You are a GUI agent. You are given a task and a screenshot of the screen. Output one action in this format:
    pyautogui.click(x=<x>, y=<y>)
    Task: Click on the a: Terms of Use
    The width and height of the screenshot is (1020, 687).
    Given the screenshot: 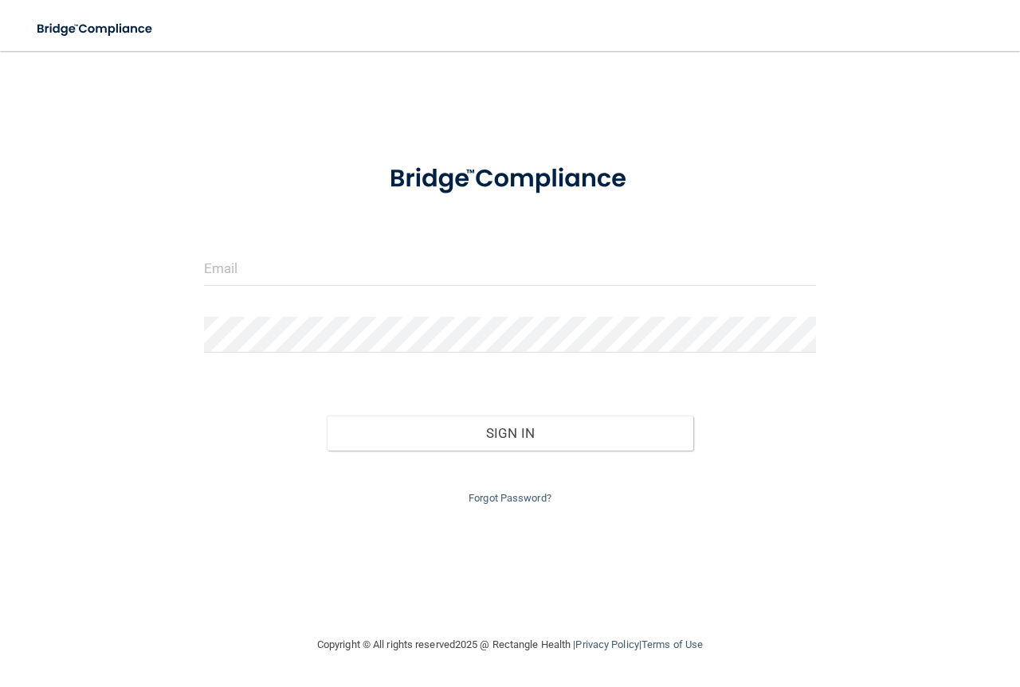 What is the action you would take?
    pyautogui.click(x=672, y=644)
    